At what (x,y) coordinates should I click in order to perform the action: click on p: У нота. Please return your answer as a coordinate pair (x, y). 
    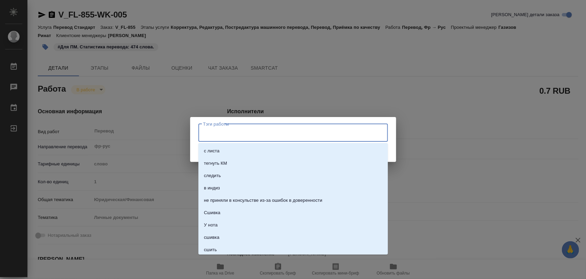
    Looking at the image, I should click on (211, 225).